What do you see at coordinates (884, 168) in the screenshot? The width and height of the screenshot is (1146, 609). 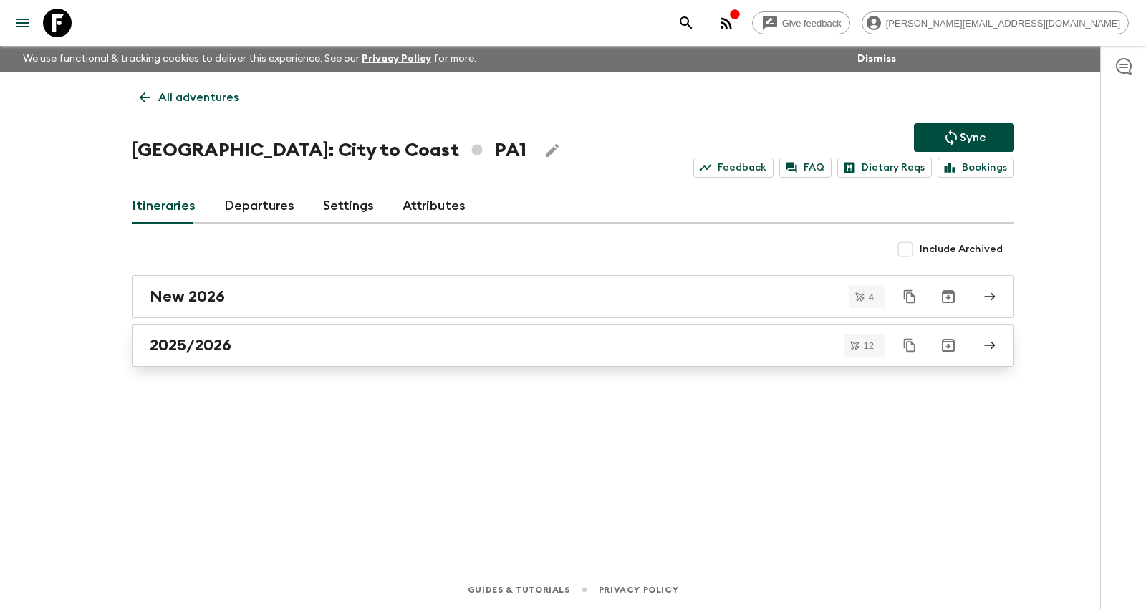 I see `a: Dietary Reqs` at bounding box center [884, 168].